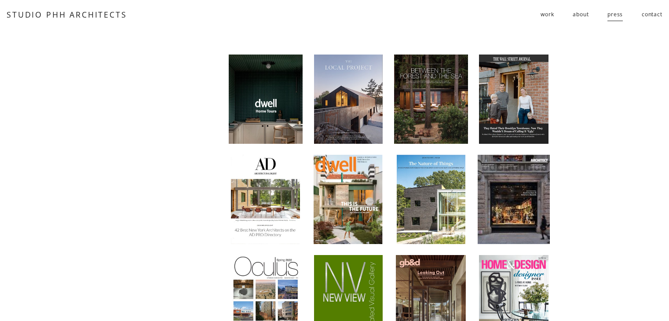 The height and width of the screenshot is (321, 669). Describe the element at coordinates (66, 15) in the screenshot. I see `a: STUDIO PHH ARCHITECTS` at that location.